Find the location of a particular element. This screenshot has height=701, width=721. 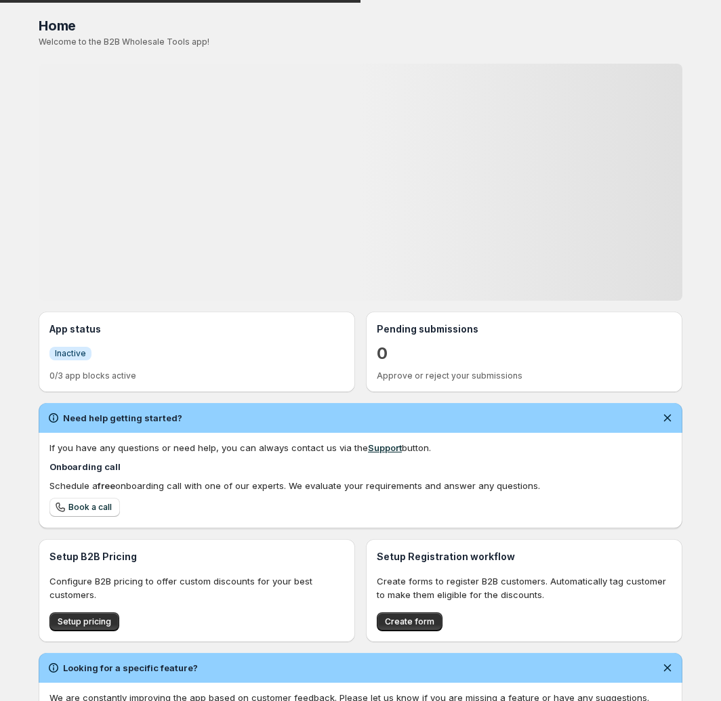

div: Schedule a onboarding call with one of our experts. We evaluate your requirements and answer any ... is located at coordinates (360, 486).